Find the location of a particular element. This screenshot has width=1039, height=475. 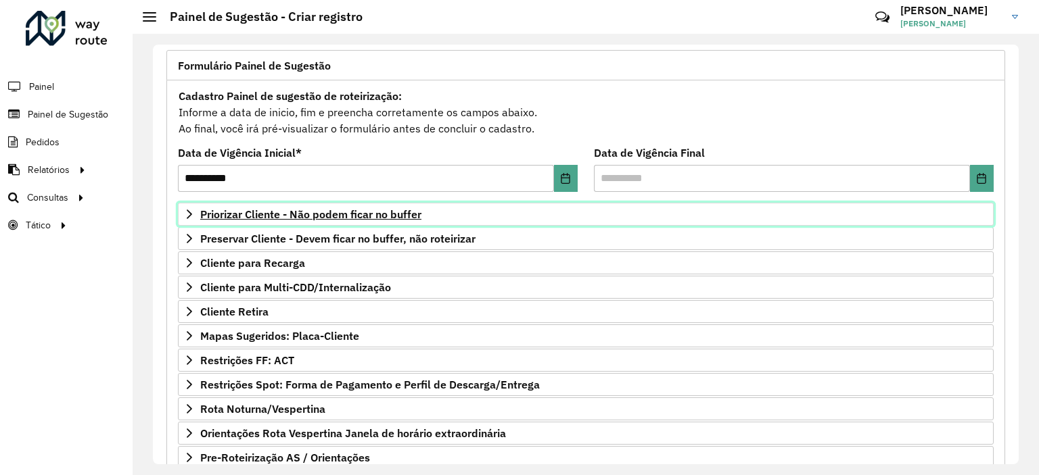

span: Pre-Roteirização AS / Orientações is located at coordinates (285, 458).